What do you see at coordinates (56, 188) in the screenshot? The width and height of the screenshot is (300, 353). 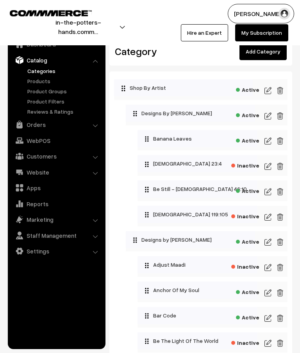 I see `a: Apps` at bounding box center [56, 188].